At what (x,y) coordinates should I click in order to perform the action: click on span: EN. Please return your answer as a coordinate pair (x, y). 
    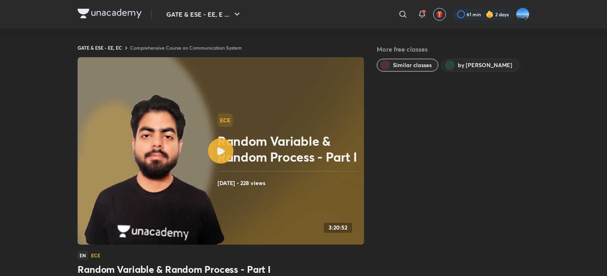
    Looking at the image, I should click on (83, 256).